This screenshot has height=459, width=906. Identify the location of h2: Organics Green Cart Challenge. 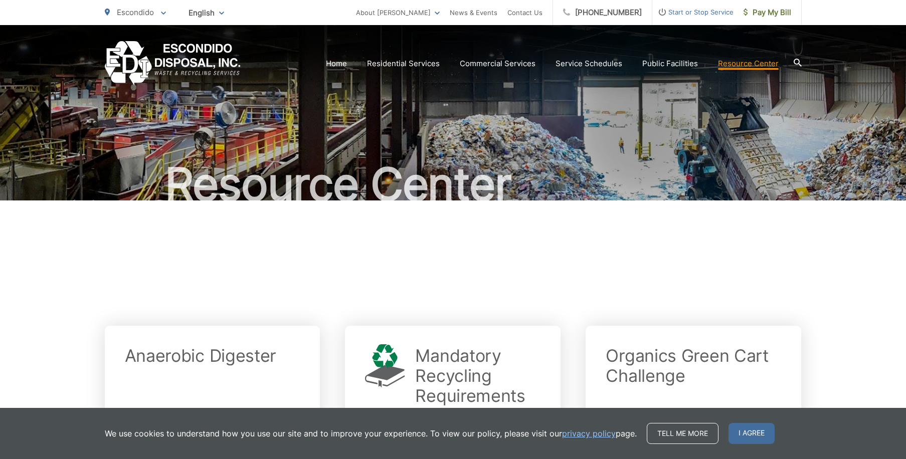
(694, 366).